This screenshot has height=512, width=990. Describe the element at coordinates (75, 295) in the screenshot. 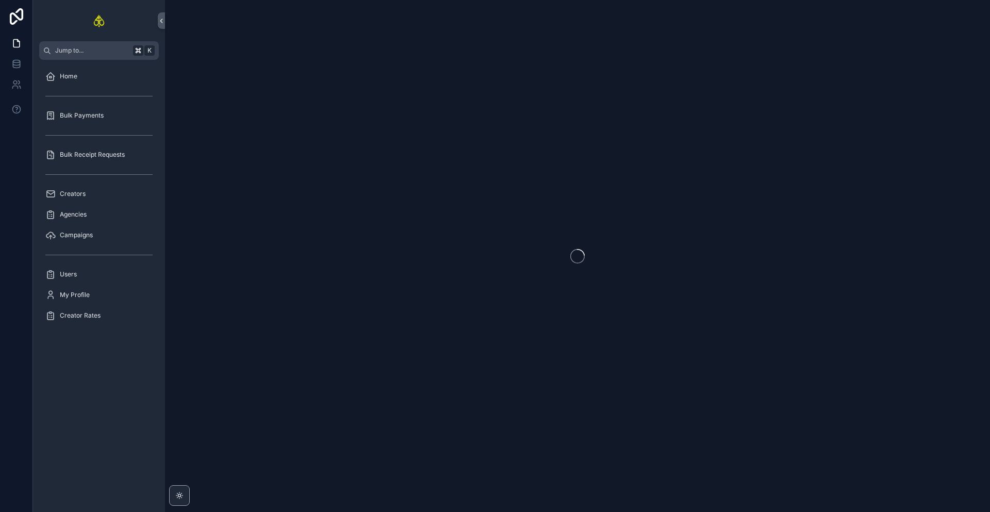

I see `span: My Profile` at that location.